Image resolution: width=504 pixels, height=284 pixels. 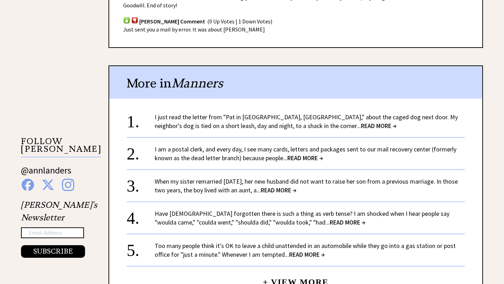 I want to click on span: (0 Up Votes | 1 Down Votes), so click(x=240, y=22).